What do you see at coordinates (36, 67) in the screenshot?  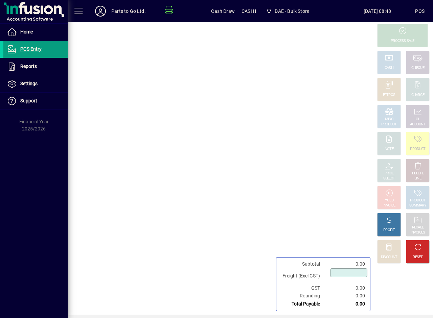 I see `a: Reports` at bounding box center [36, 67].